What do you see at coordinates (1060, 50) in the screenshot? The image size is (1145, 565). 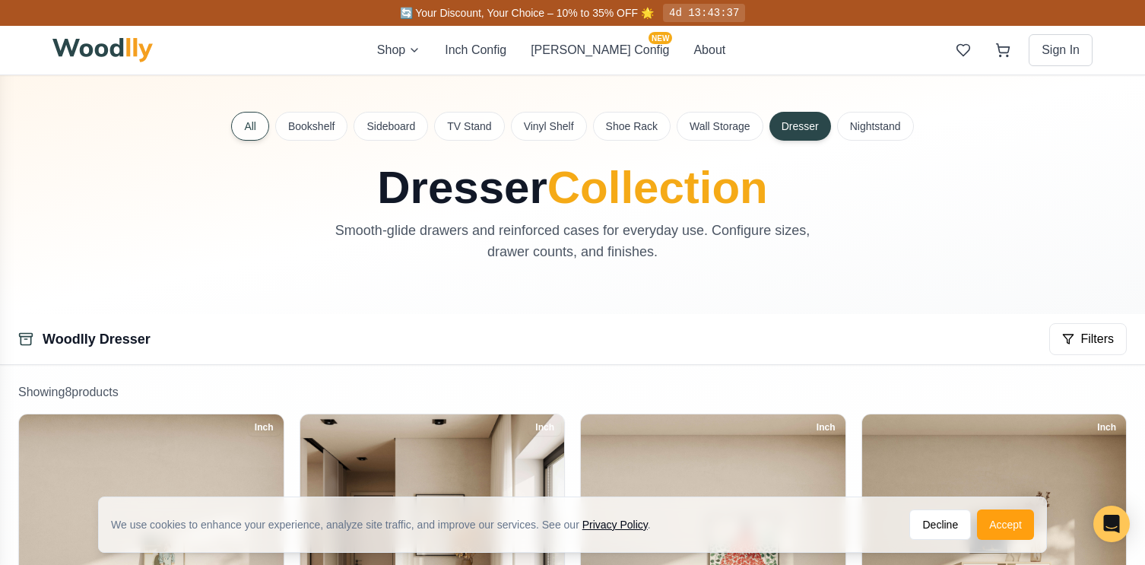 I see `button: Sign In` at bounding box center [1060, 50].